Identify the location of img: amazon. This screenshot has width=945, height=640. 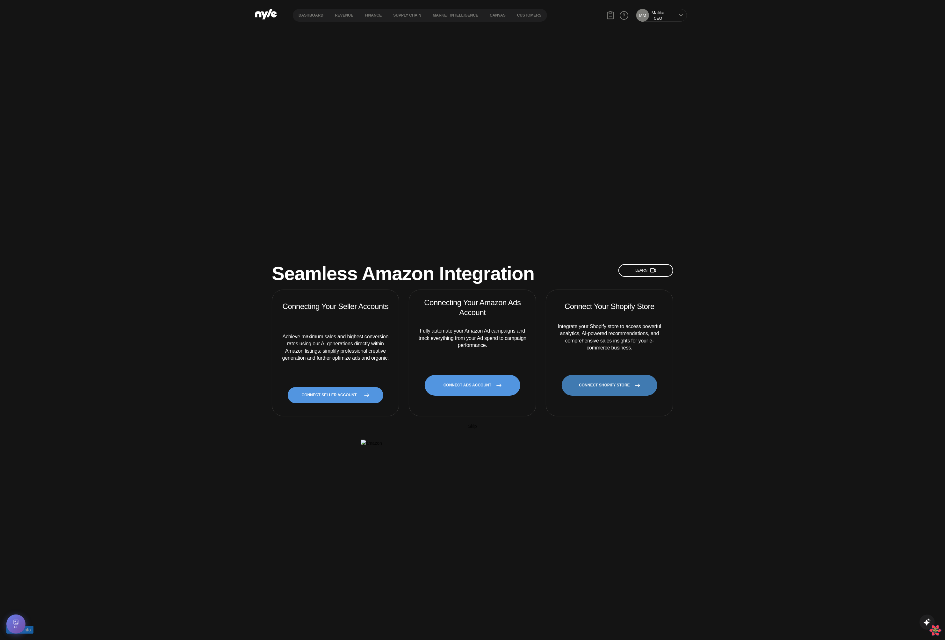
(472, 443).